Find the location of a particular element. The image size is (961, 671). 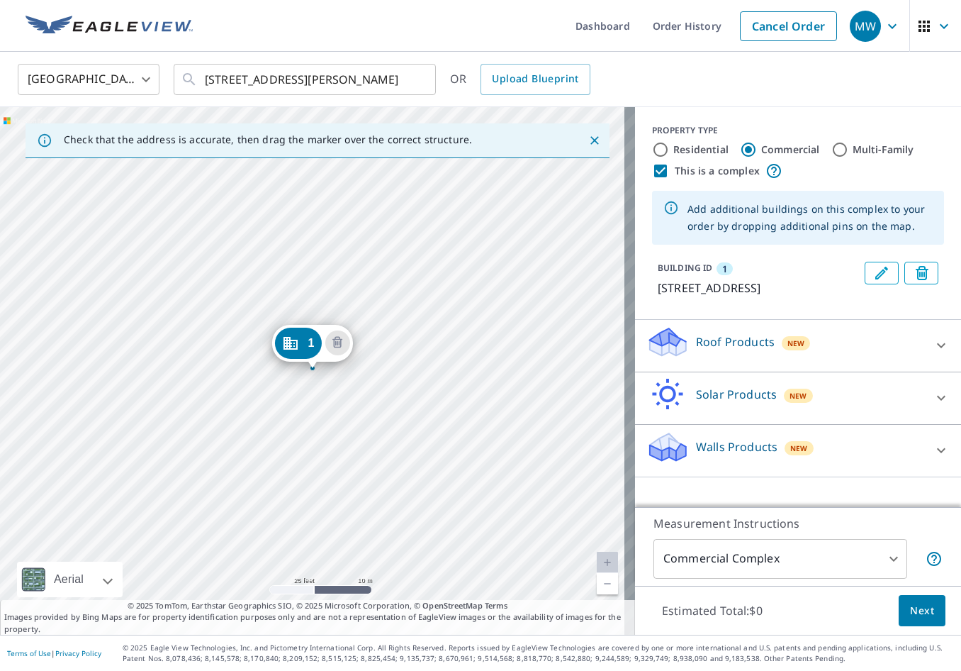

label: Multi-Family is located at coordinates (883, 150).